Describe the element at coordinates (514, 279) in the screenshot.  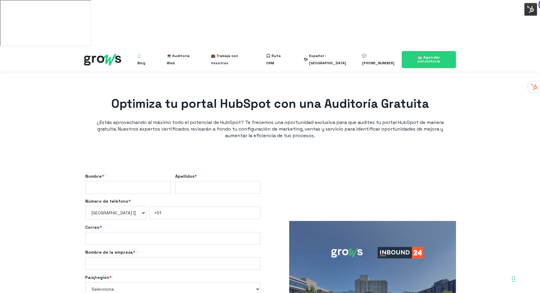
I see `div: Arrastrar` at that location.